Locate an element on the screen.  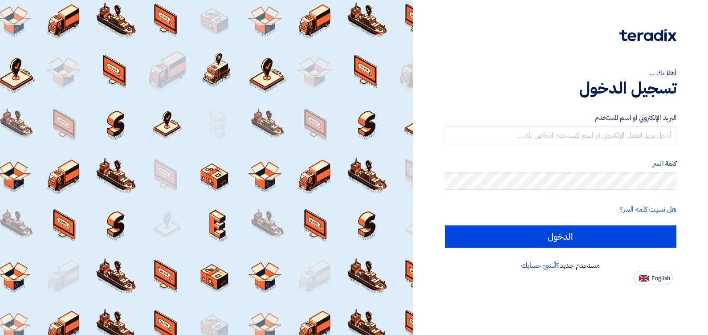
label: كلمة السر is located at coordinates (561, 164).